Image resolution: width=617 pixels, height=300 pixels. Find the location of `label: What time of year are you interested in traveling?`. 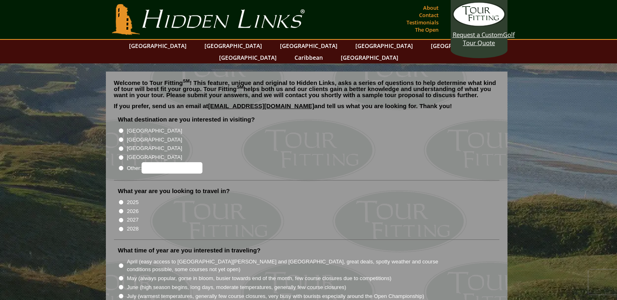

label: What time of year are you interested in traveling? is located at coordinates (190, 250).